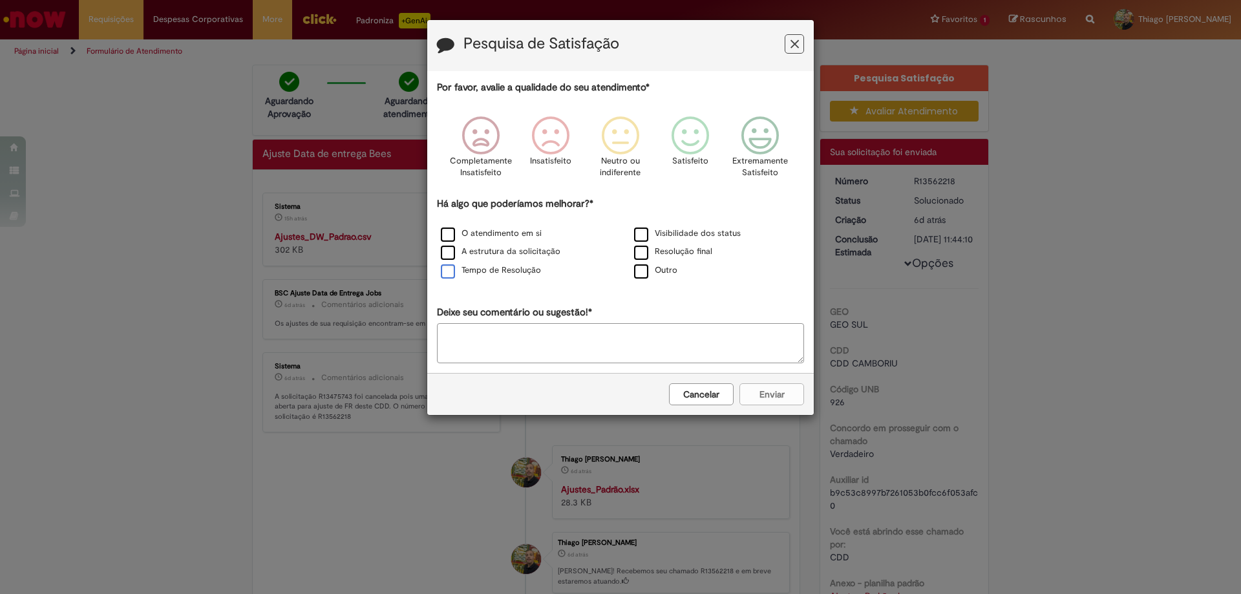  Describe the element at coordinates (687, 233) in the screenshot. I see `label: Visibilidade dos status` at that location.